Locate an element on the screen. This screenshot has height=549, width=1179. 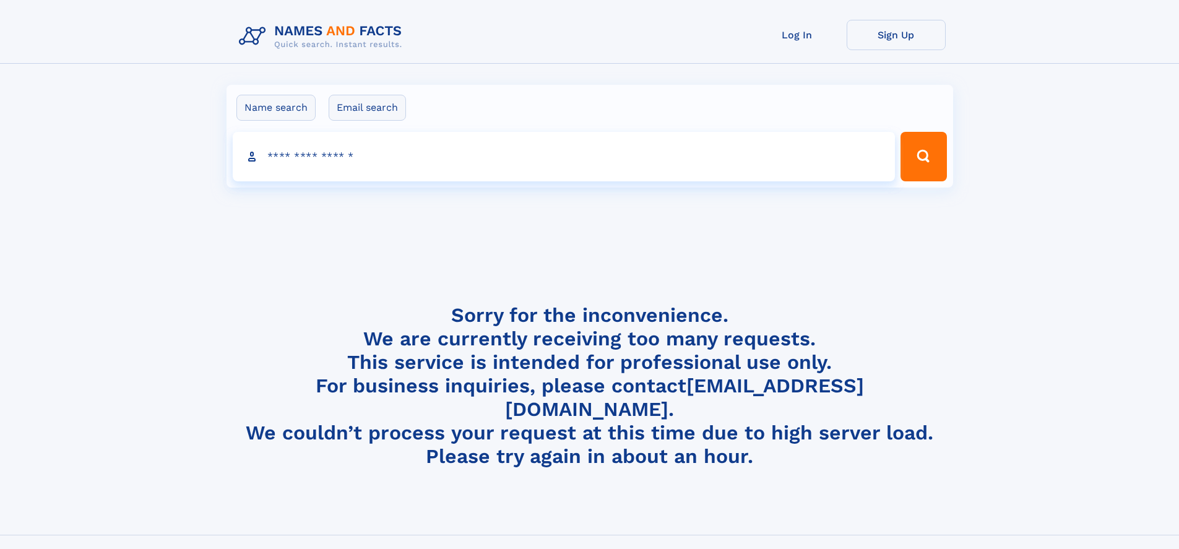
label: Email search is located at coordinates (367, 108).